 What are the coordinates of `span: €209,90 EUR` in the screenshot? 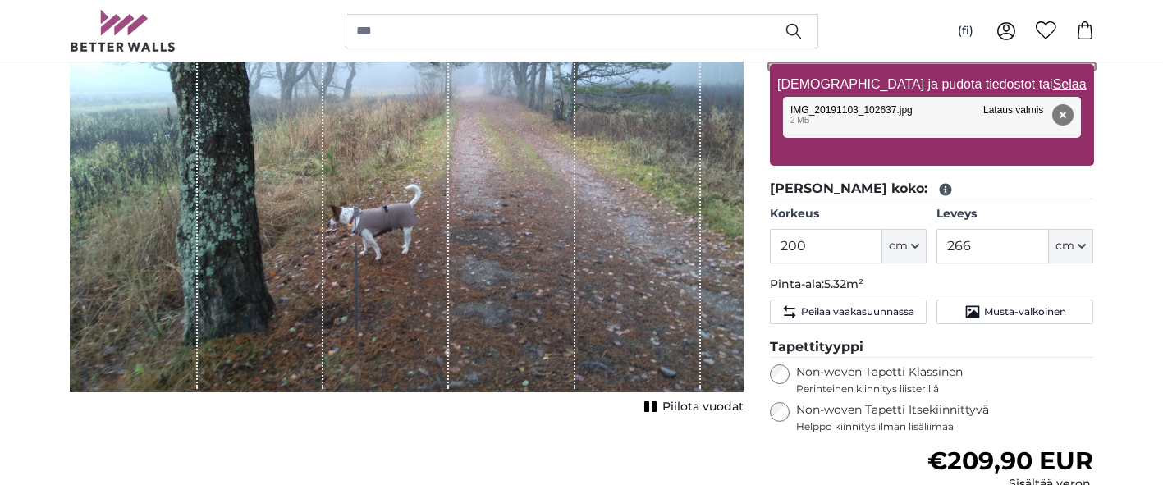 It's located at (1010, 461).